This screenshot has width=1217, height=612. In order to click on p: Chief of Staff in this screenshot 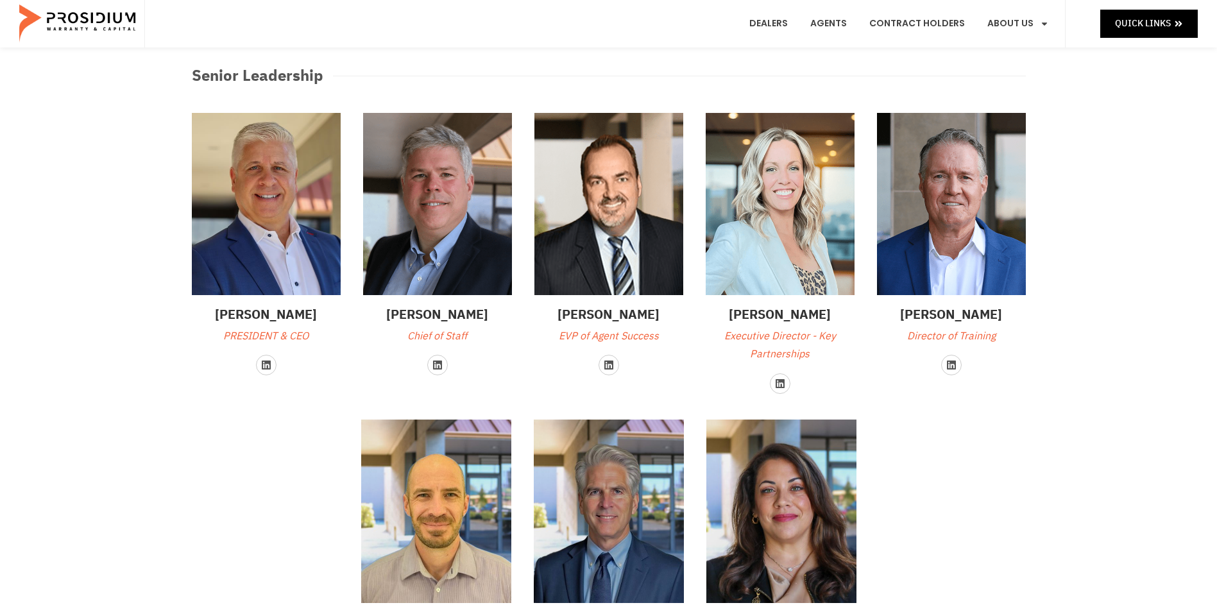, I will do `click(438, 336)`.